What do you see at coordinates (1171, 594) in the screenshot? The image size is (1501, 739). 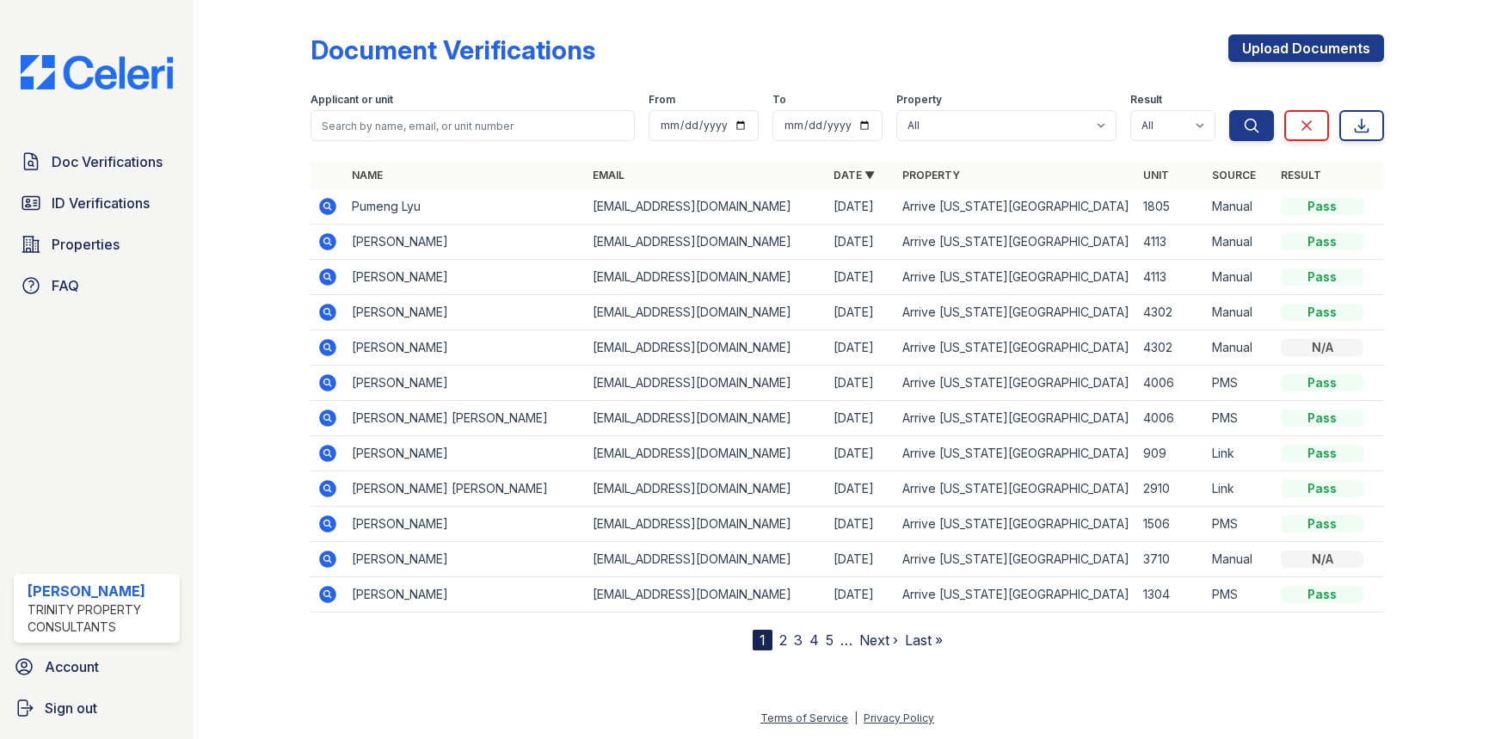 I see `td: 1304` at bounding box center [1171, 594].